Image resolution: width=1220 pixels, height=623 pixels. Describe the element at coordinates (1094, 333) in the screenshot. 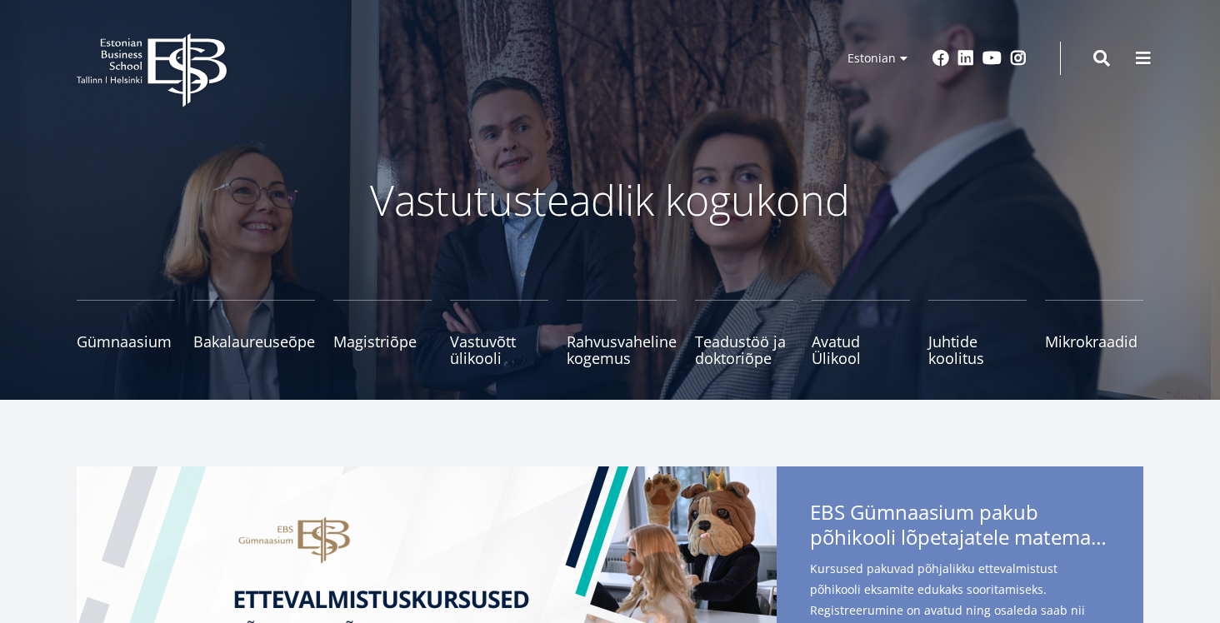

I see `a: Mikrokraadid` at that location.